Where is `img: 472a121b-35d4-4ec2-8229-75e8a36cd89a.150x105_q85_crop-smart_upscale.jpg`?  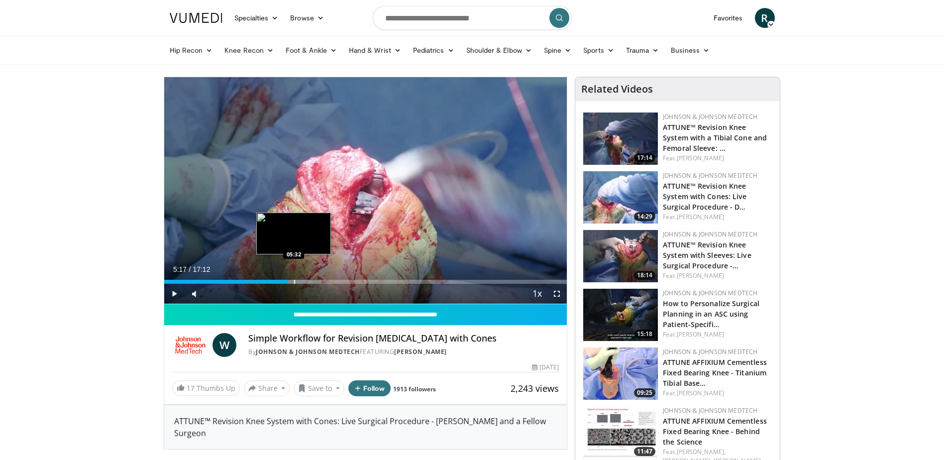 img: 472a121b-35d4-4ec2-8229-75e8a36cd89a.150x105_q85_crop-smart_upscale.jpg is located at coordinates (621, 314).